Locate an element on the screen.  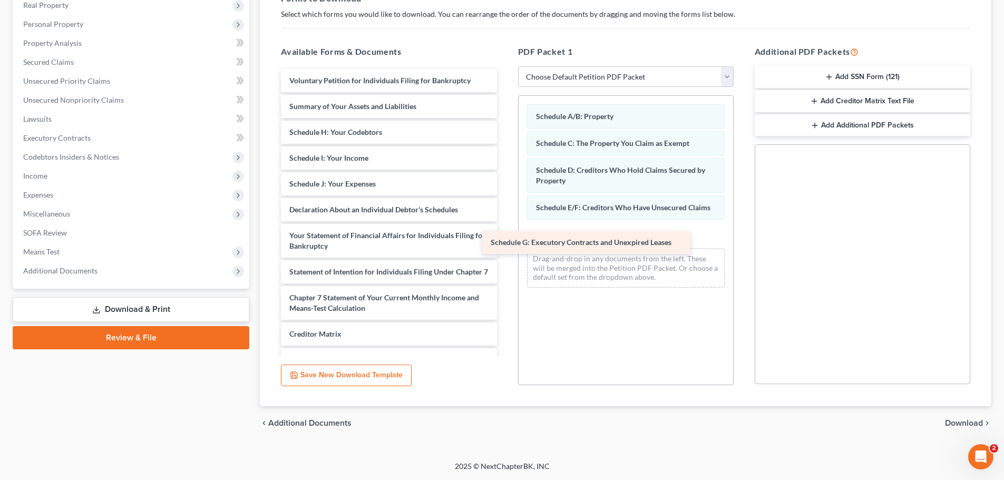
h5: PDF Packet 1 is located at coordinates (625, 52).